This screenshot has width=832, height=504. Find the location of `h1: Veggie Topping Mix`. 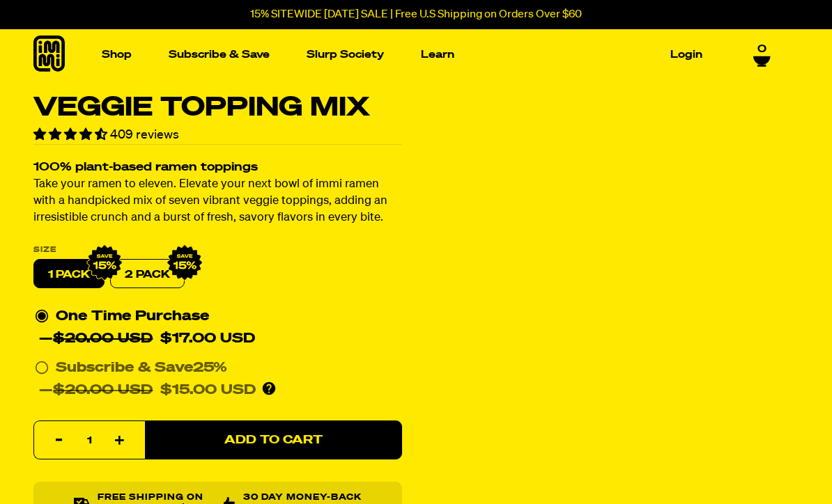

h1: Veggie Topping Mix is located at coordinates (217, 108).